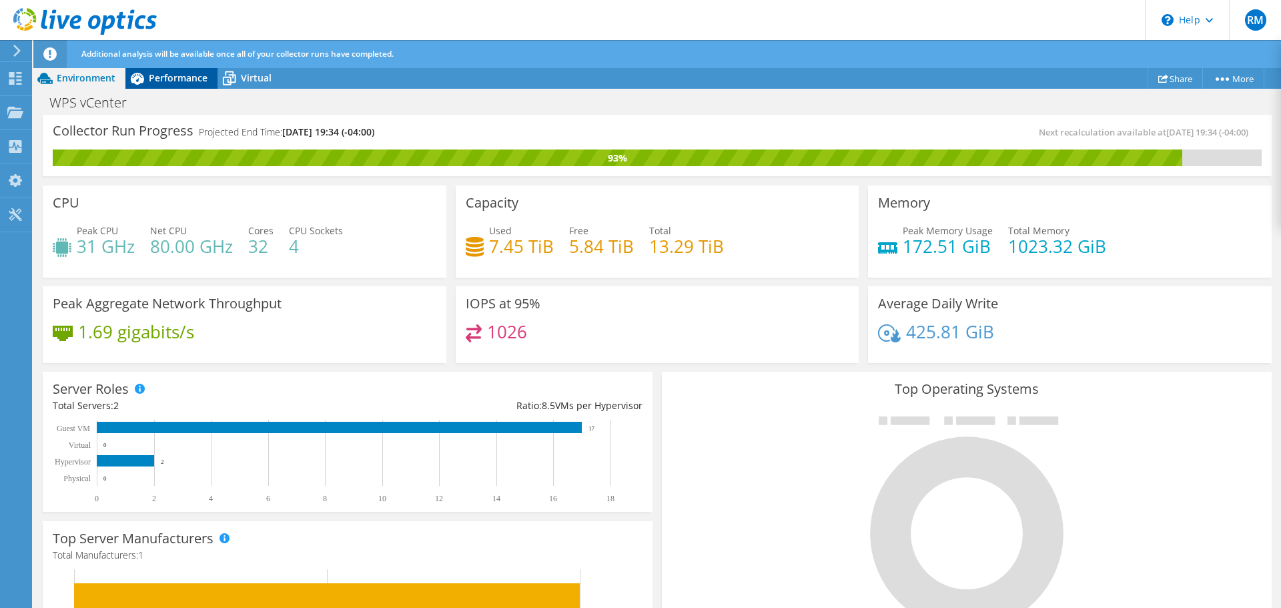 The image size is (1281, 608). Describe the element at coordinates (610, 498) in the screenshot. I see `text: 18` at that location.